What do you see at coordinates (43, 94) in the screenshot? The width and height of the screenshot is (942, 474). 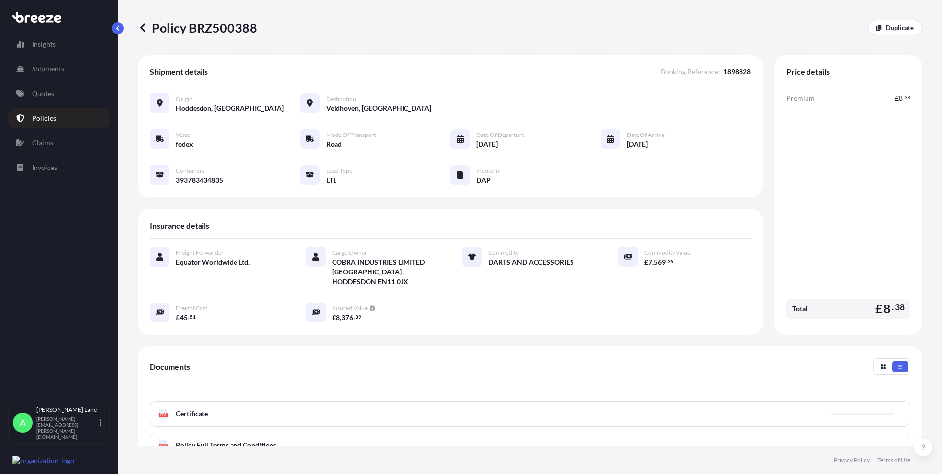 I see `p: Quotes` at bounding box center [43, 94].